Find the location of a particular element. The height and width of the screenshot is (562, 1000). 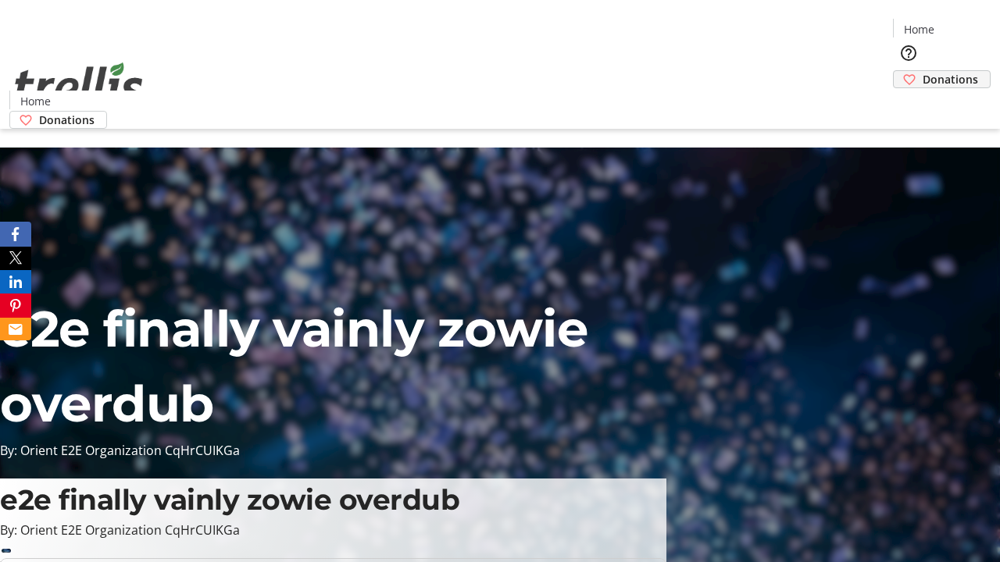

button: Help is located at coordinates (908, 53).